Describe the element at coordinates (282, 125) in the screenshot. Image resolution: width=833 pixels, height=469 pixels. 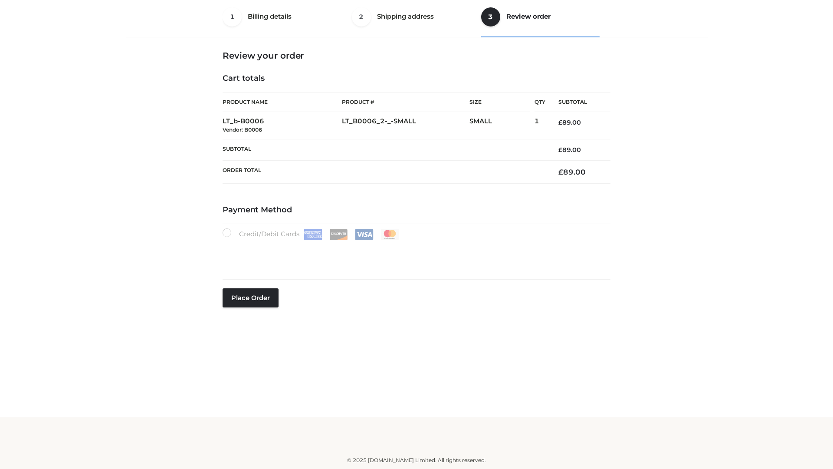
I see `td: LT_b-B0006` at that location.